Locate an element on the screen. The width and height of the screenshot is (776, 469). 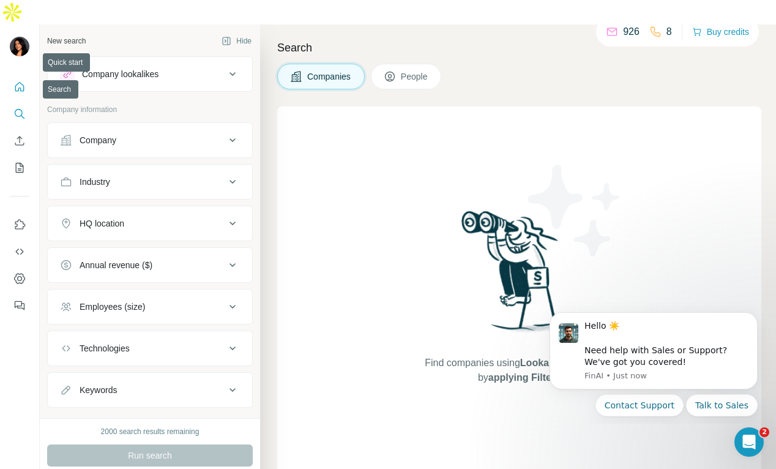
div: Company lookalikes is located at coordinates (120, 74).